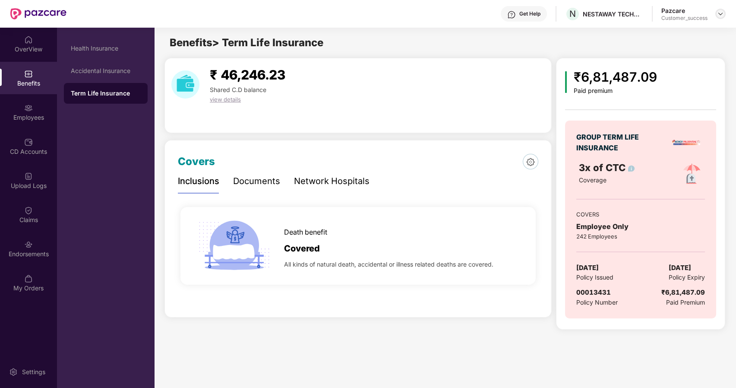  Describe the element at coordinates (597, 302) in the screenshot. I see `span: Policy Number` at that location.